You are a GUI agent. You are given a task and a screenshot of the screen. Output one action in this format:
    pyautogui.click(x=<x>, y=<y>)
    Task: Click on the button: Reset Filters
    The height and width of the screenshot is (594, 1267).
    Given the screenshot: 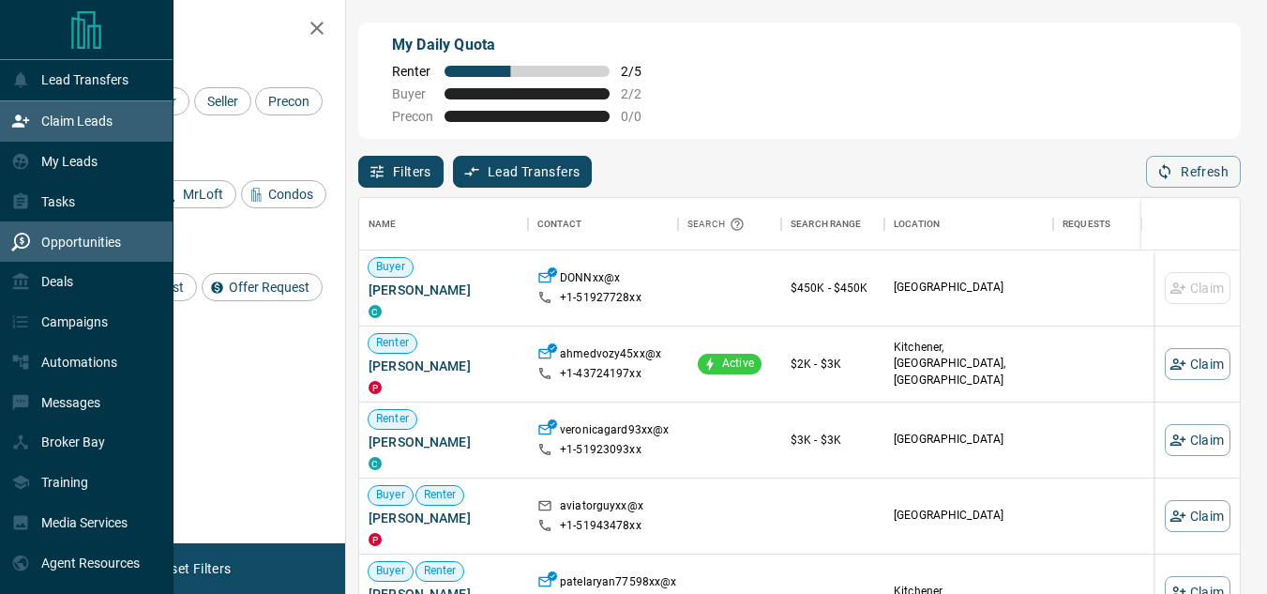 What is the action you would take?
    pyautogui.click(x=192, y=568)
    